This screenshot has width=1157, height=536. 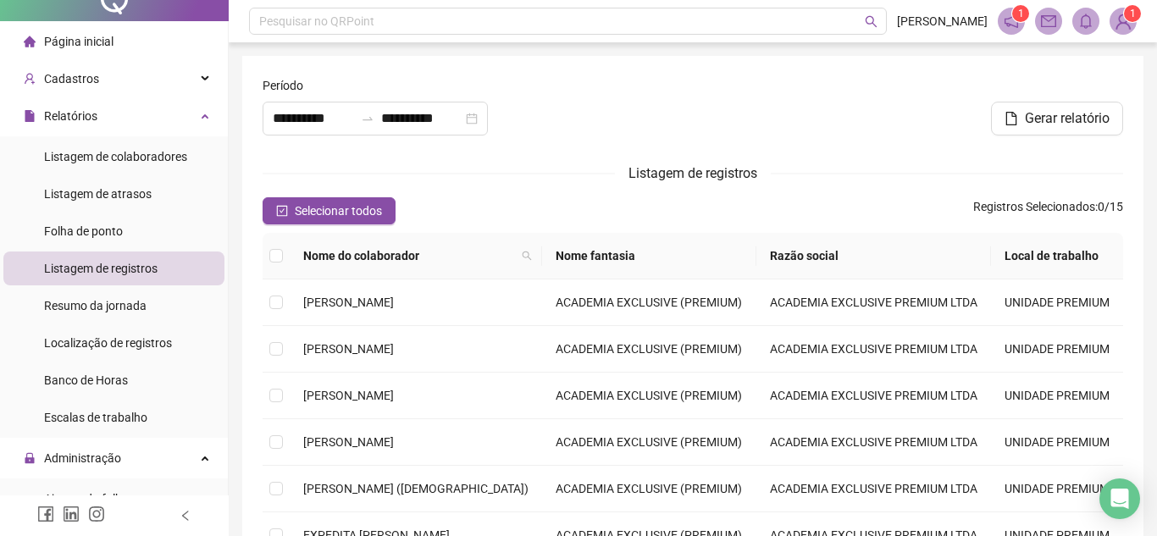 What do you see at coordinates (86, 499) in the screenshot?
I see `span: Ajustes da folha` at bounding box center [86, 499].